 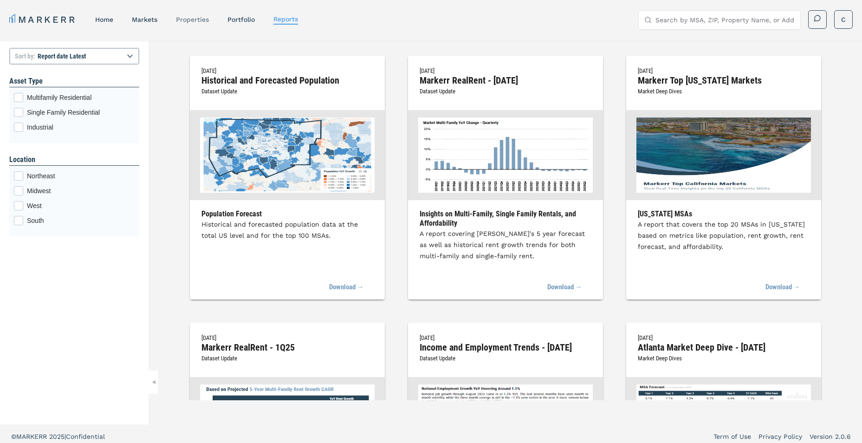 I want to click on span: Industrial, so click(x=81, y=127).